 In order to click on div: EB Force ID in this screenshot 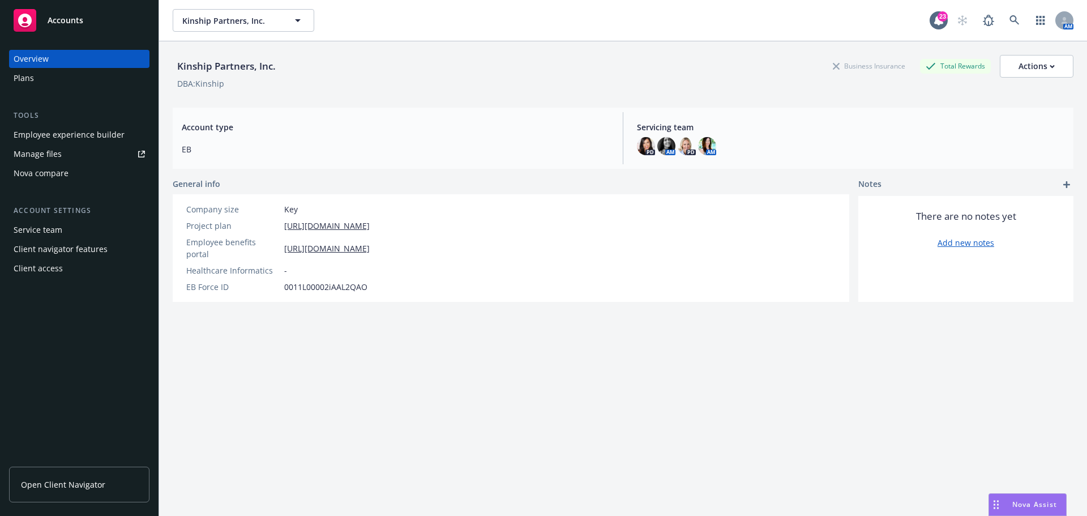, I will do `click(233, 286)`.